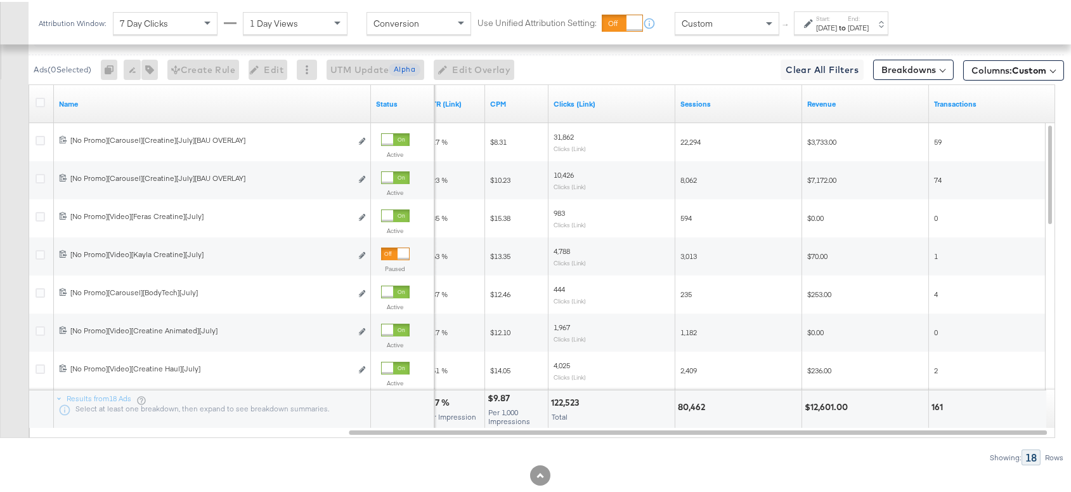  Describe the element at coordinates (842, 25) in the screenshot. I see `strong: to` at that location.